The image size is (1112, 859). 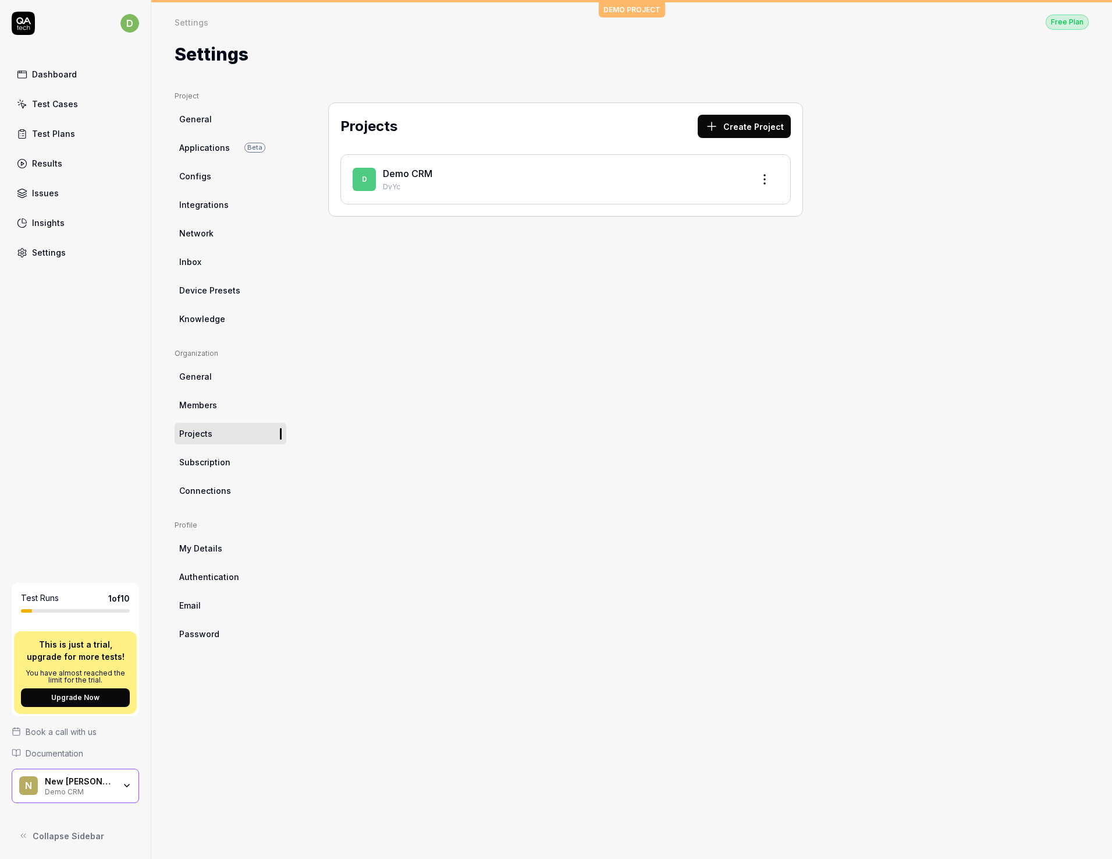 I want to click on span: D, so click(x=364, y=179).